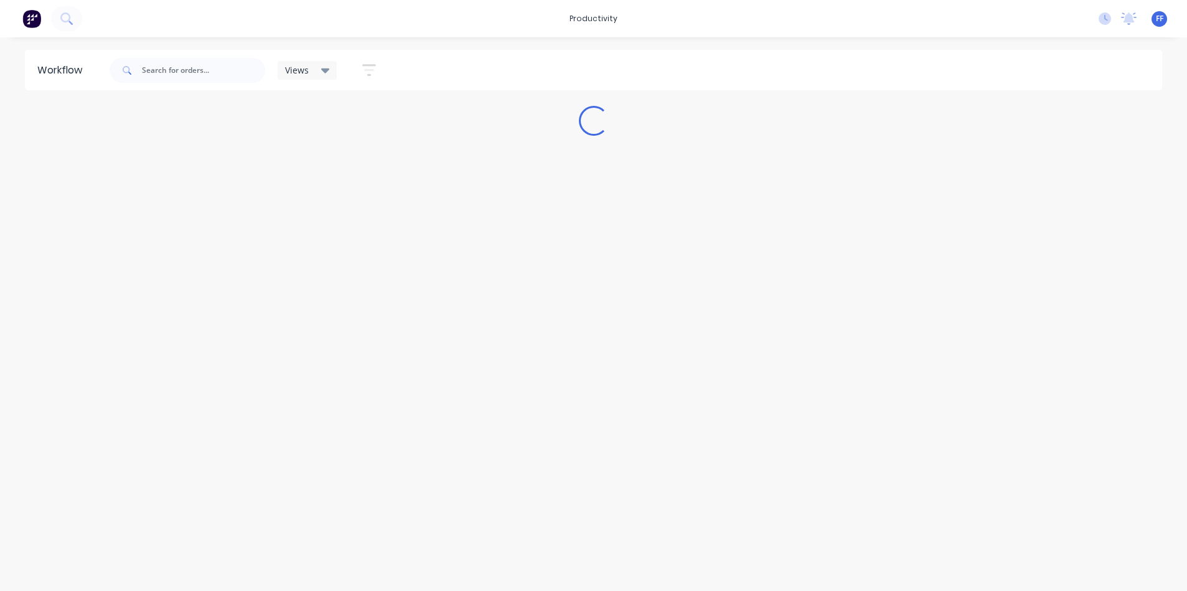 This screenshot has width=1187, height=591. I want to click on div: productivity, so click(593, 19).